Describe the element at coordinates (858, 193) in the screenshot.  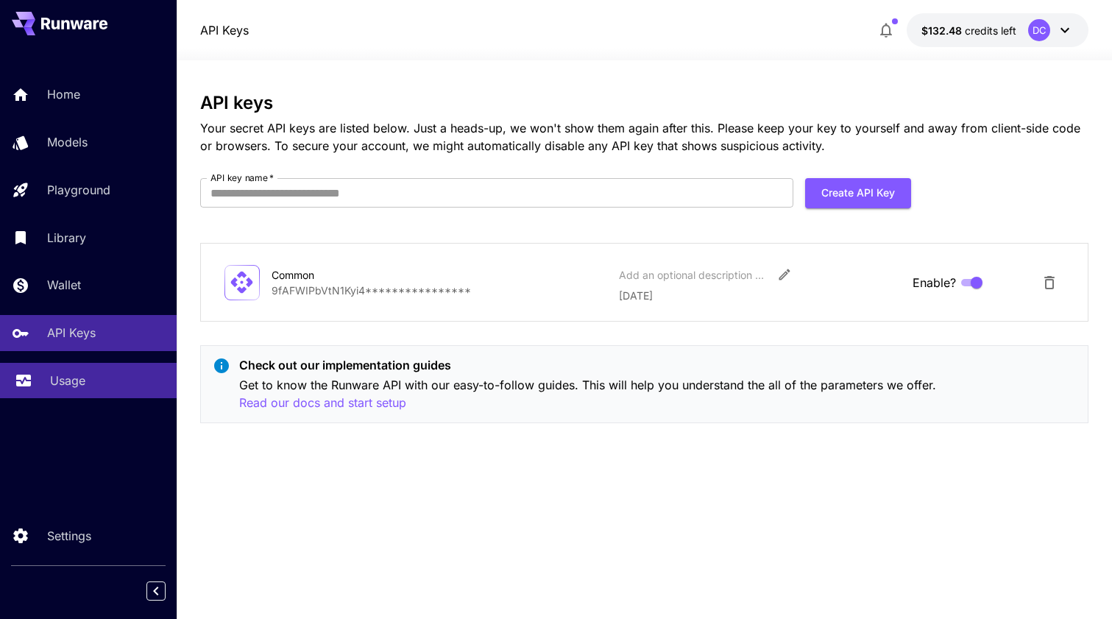
I see `button: Create API Key` at that location.